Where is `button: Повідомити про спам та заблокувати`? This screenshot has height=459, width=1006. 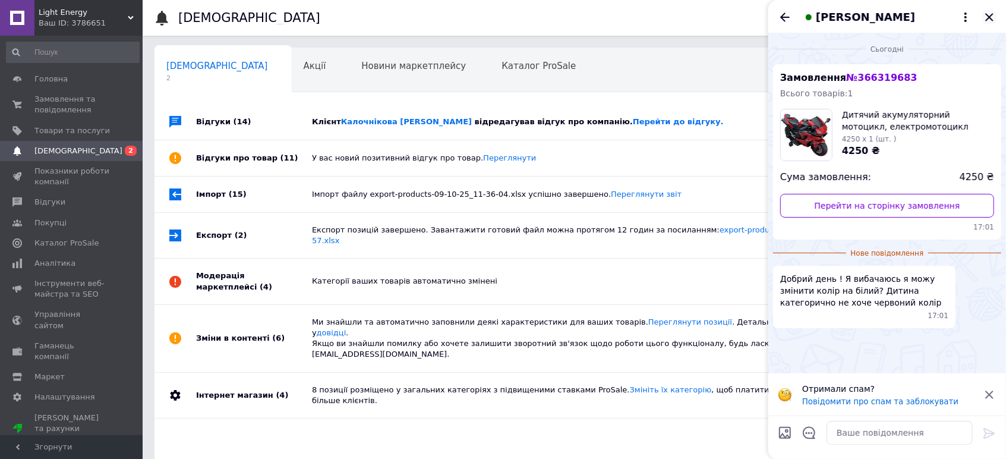 button: Повідомити про спам та заблокувати is located at coordinates (880, 401).